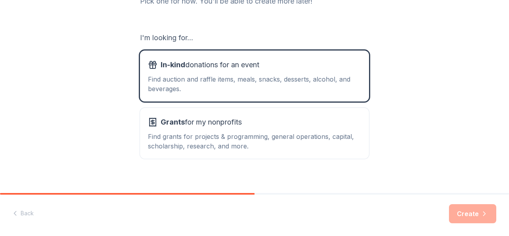  Describe the element at coordinates (255, 141) in the screenshot. I see `div: Find grants for projects & programming, general operations, capital, scholarship, research, and m...` at that location.